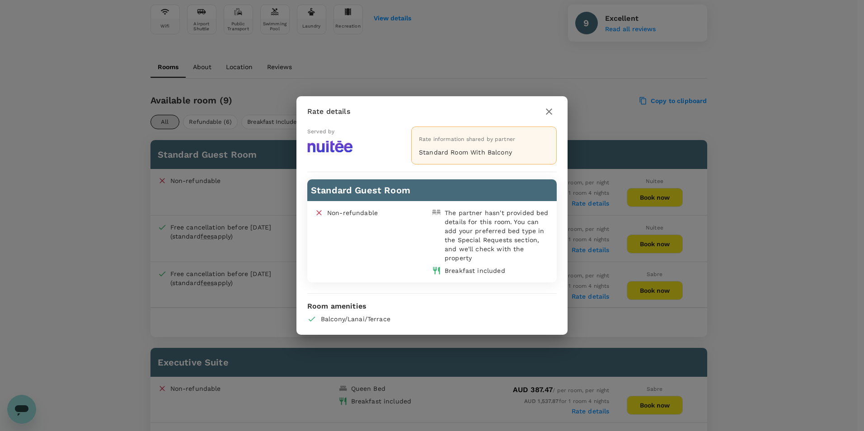 This screenshot has height=431, width=864. What do you see at coordinates (497, 235) in the screenshot?
I see `div: The partner hasn't provided bed details for this room. You can add your preferred bed type in the...` at bounding box center [497, 235].